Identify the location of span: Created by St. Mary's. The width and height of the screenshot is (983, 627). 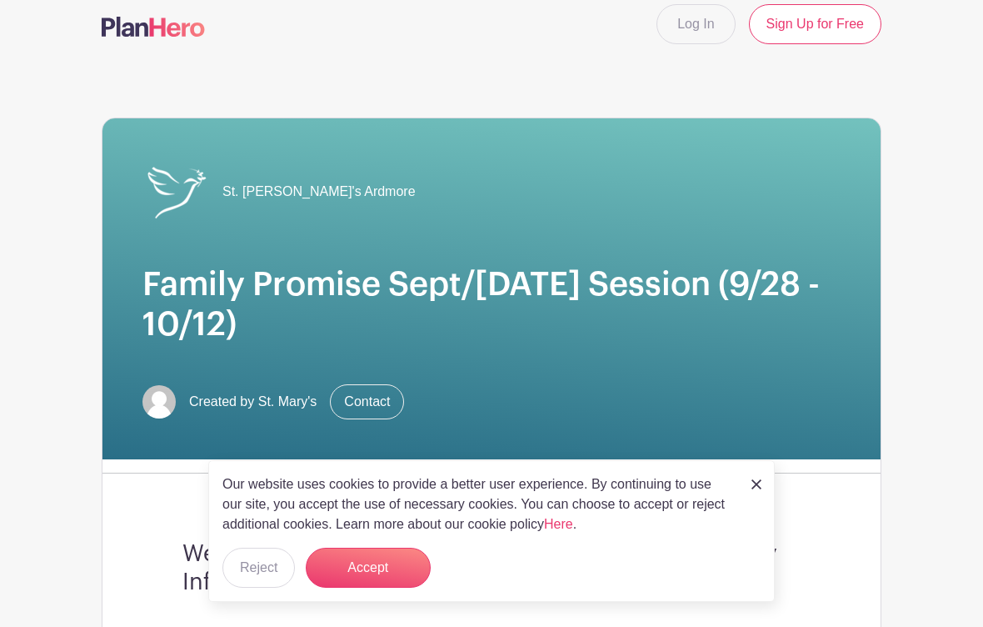
(253, 402).